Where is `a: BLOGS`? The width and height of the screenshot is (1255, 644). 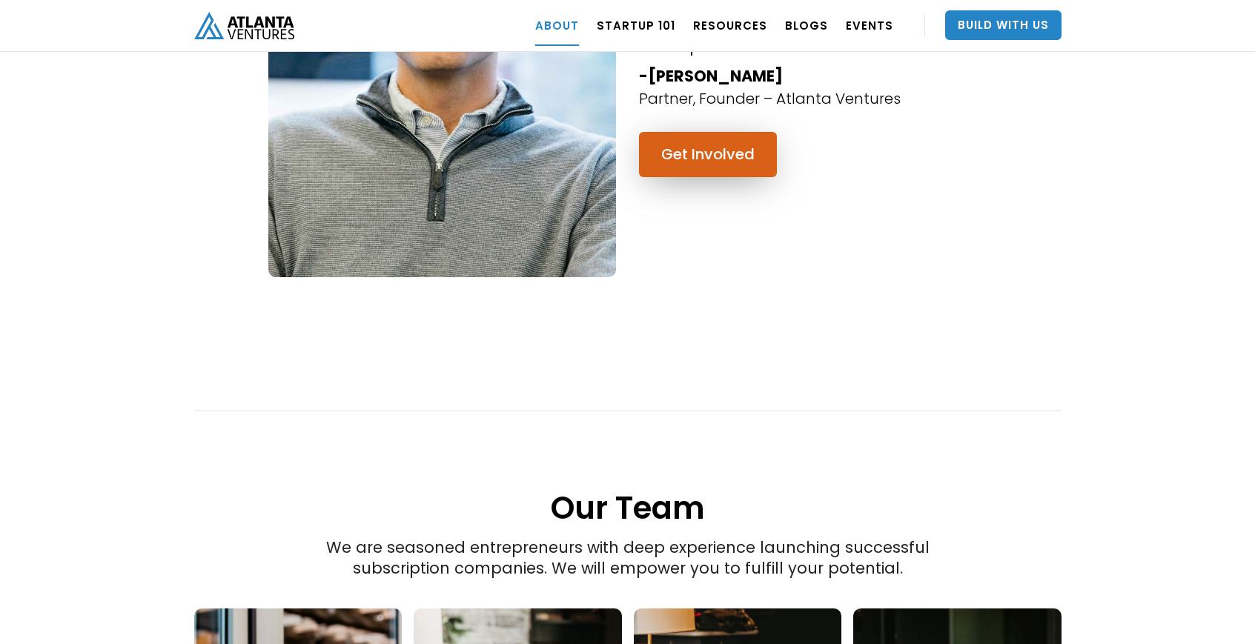
a: BLOGS is located at coordinates (806, 25).